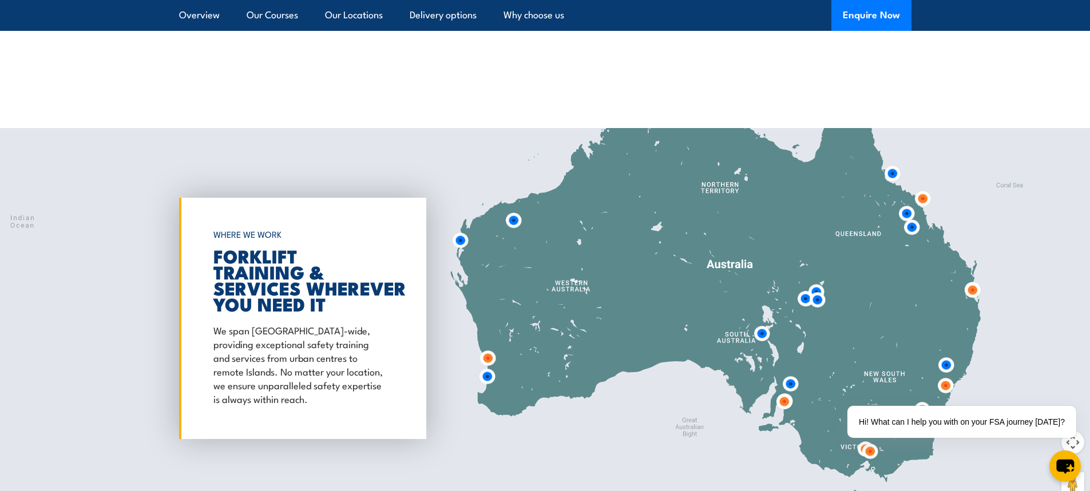  I want to click on h6: WHERE WE WORK, so click(300, 235).